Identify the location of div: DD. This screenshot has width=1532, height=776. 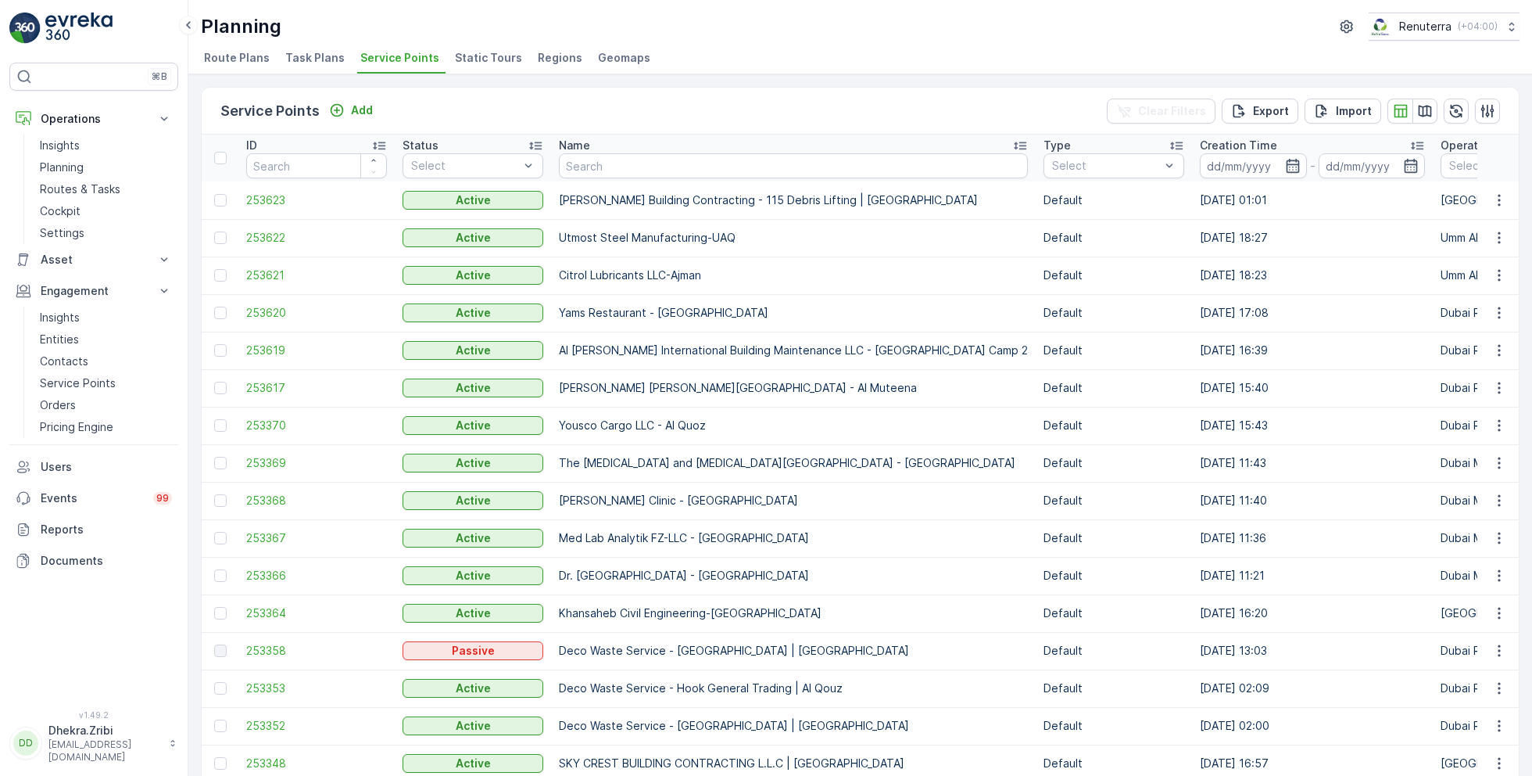
(26, 743).